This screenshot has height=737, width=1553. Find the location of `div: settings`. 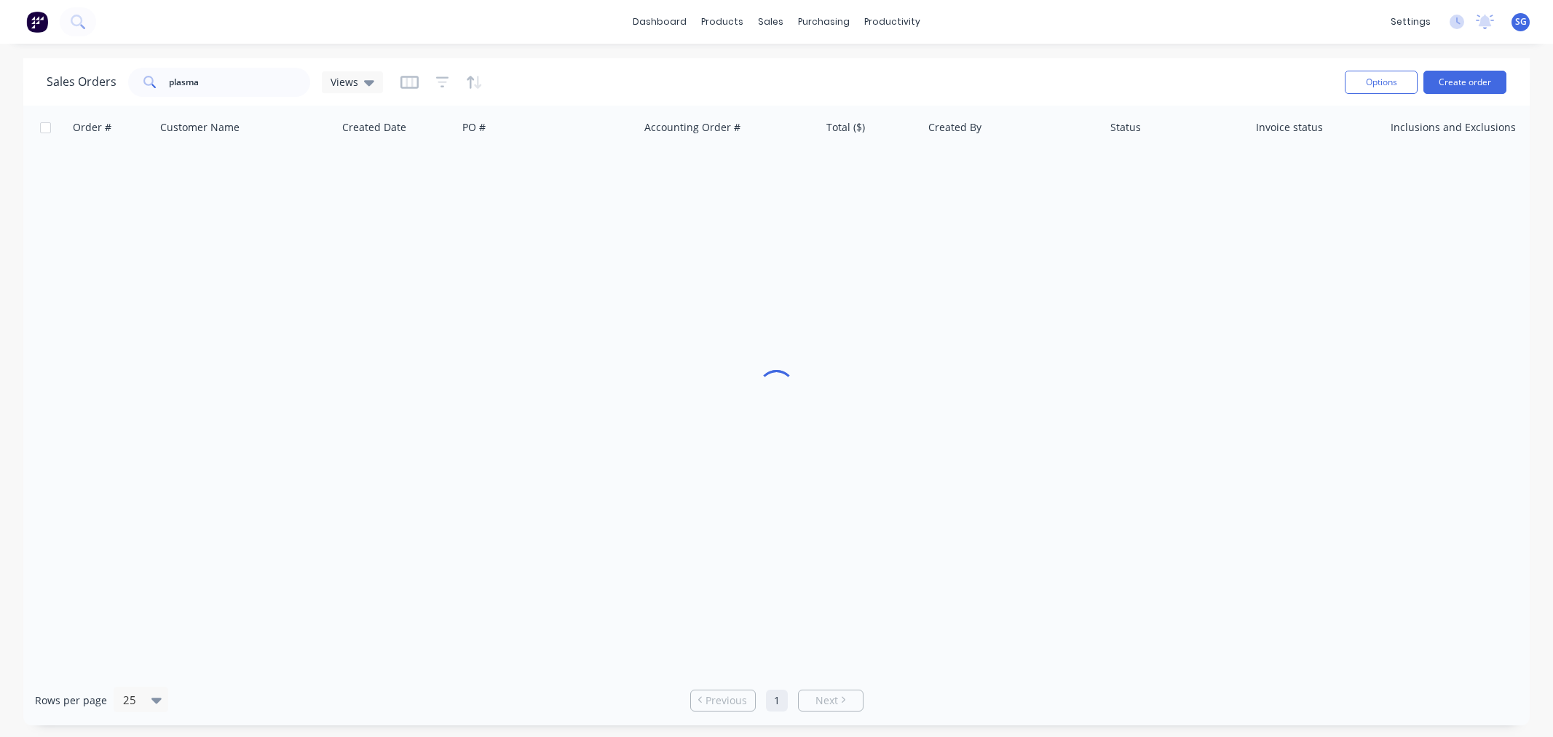

div: settings is located at coordinates (1411, 22).